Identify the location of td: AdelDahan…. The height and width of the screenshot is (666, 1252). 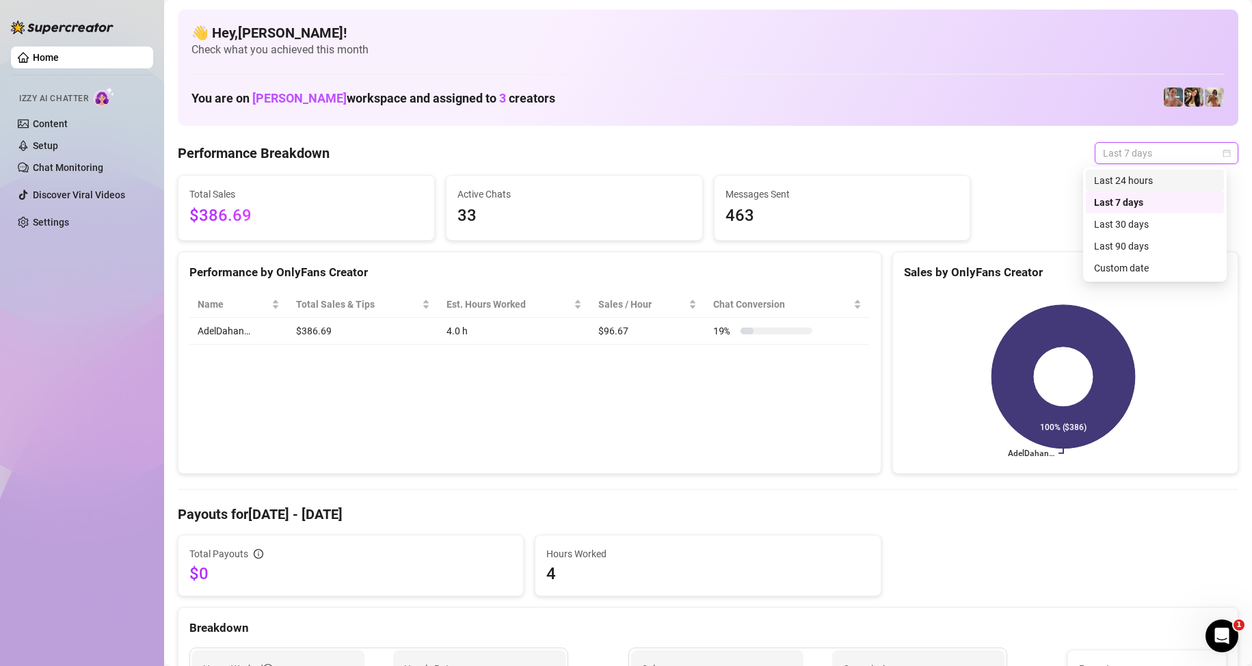
(239, 331).